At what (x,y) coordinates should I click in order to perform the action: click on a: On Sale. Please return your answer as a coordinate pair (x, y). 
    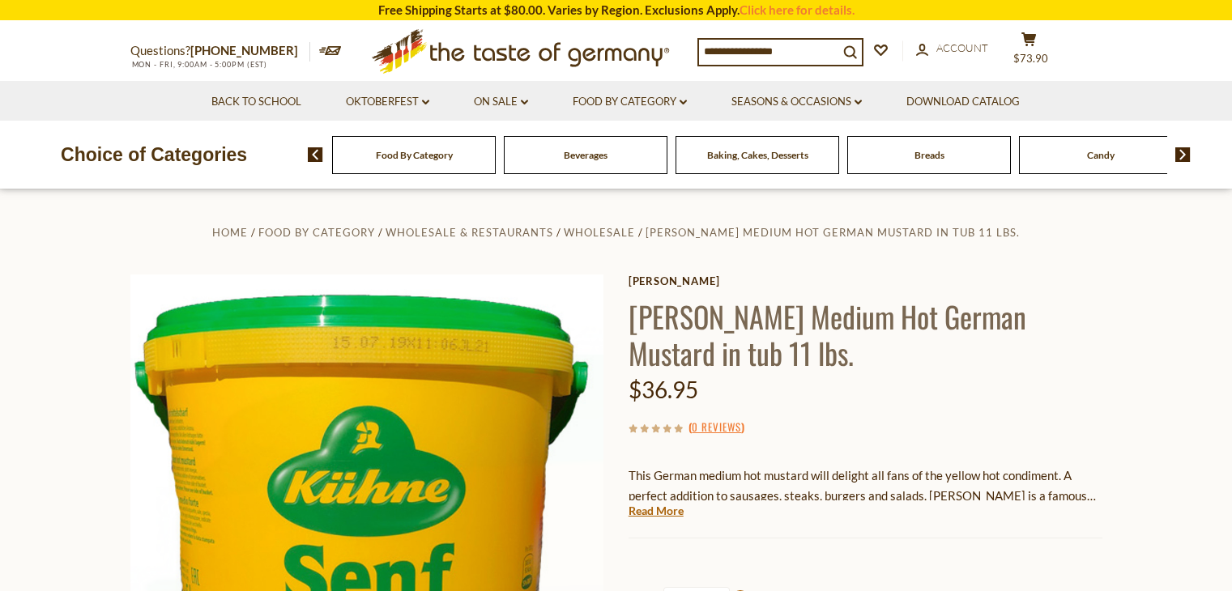
    Looking at the image, I should click on (501, 102).